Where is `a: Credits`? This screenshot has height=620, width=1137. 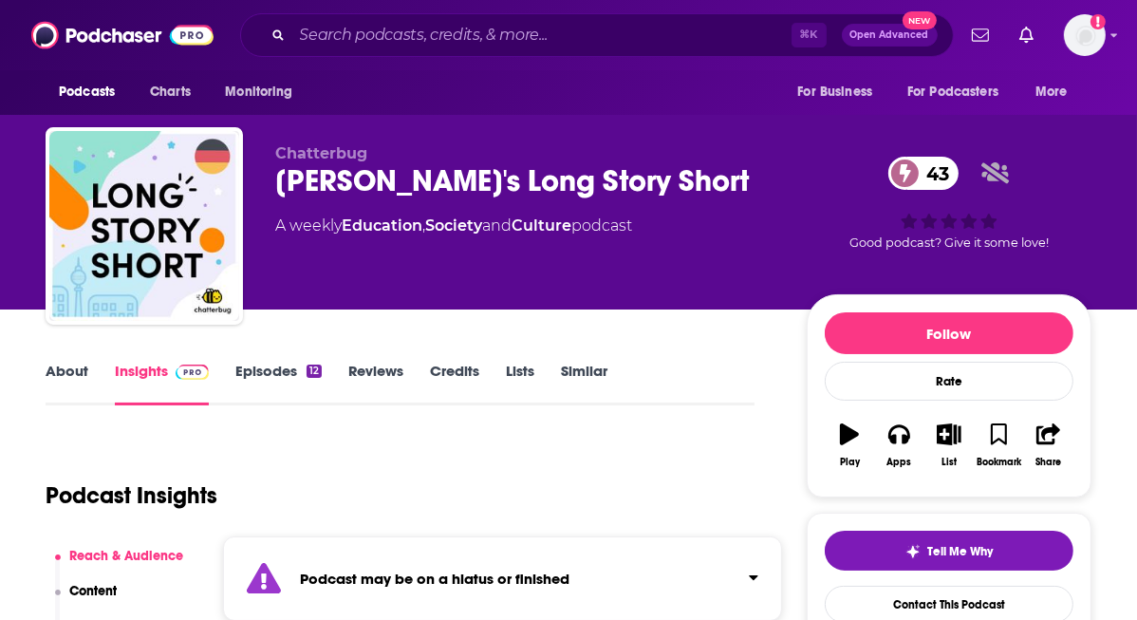
a: Credits is located at coordinates (455, 384).